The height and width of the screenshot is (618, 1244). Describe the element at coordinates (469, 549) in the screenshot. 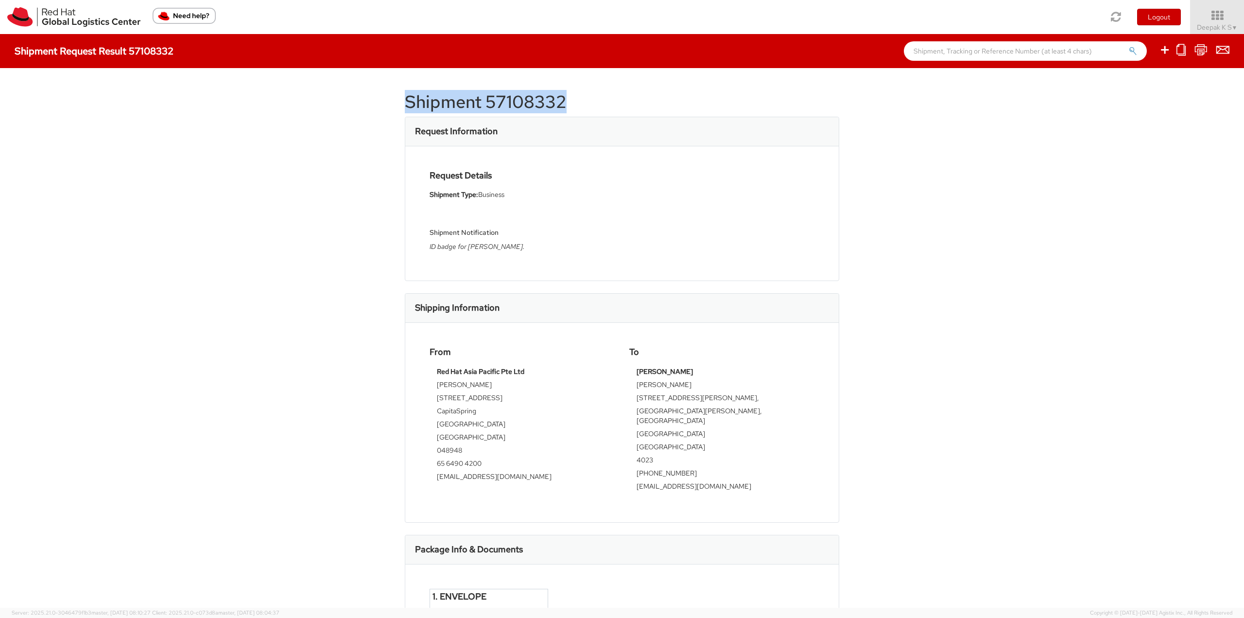

I see `h3: Package Info & Documents` at that location.